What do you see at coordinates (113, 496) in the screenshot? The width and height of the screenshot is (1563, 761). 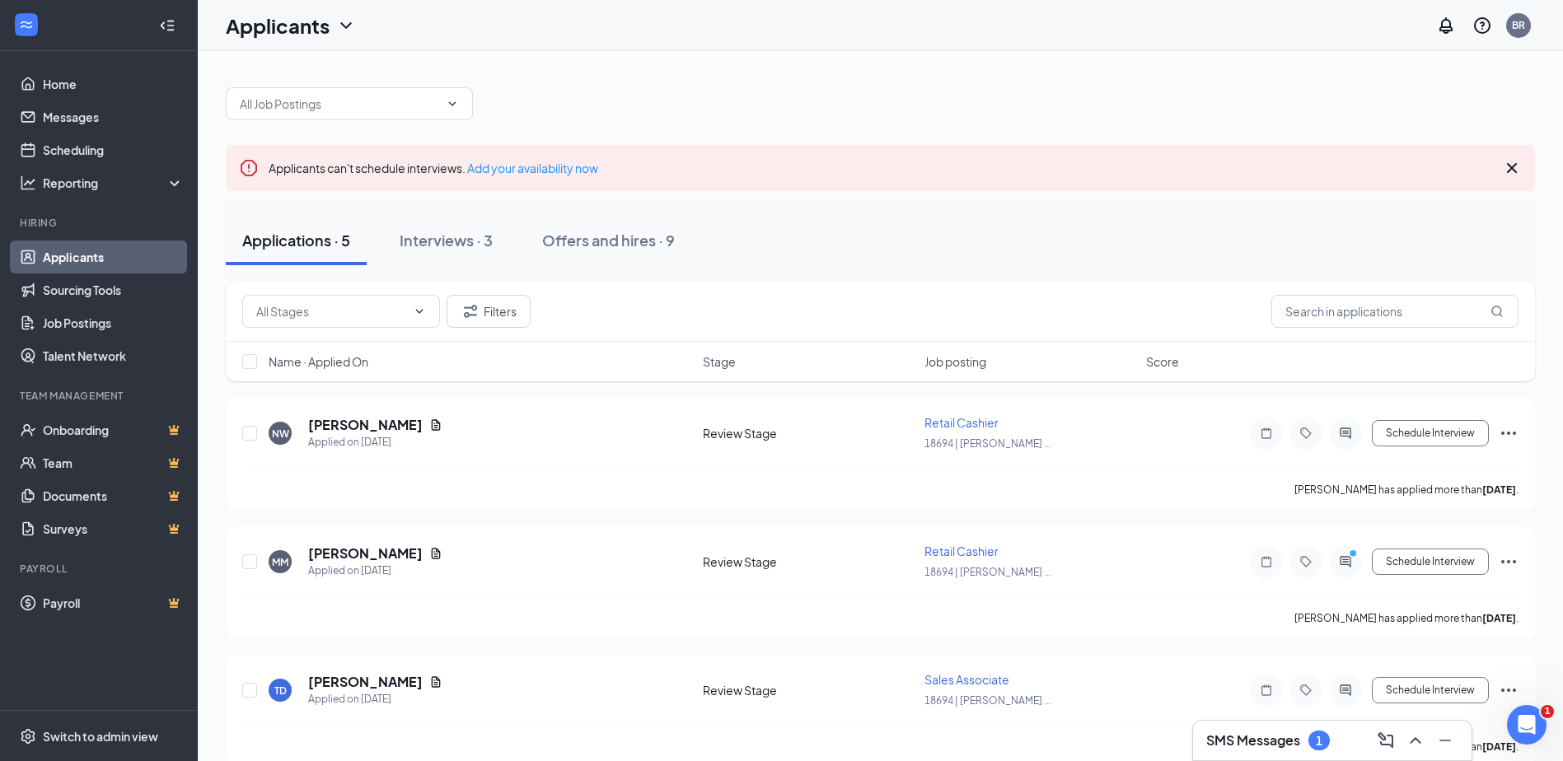 I see `a: DocumentsCrown` at bounding box center [113, 496].